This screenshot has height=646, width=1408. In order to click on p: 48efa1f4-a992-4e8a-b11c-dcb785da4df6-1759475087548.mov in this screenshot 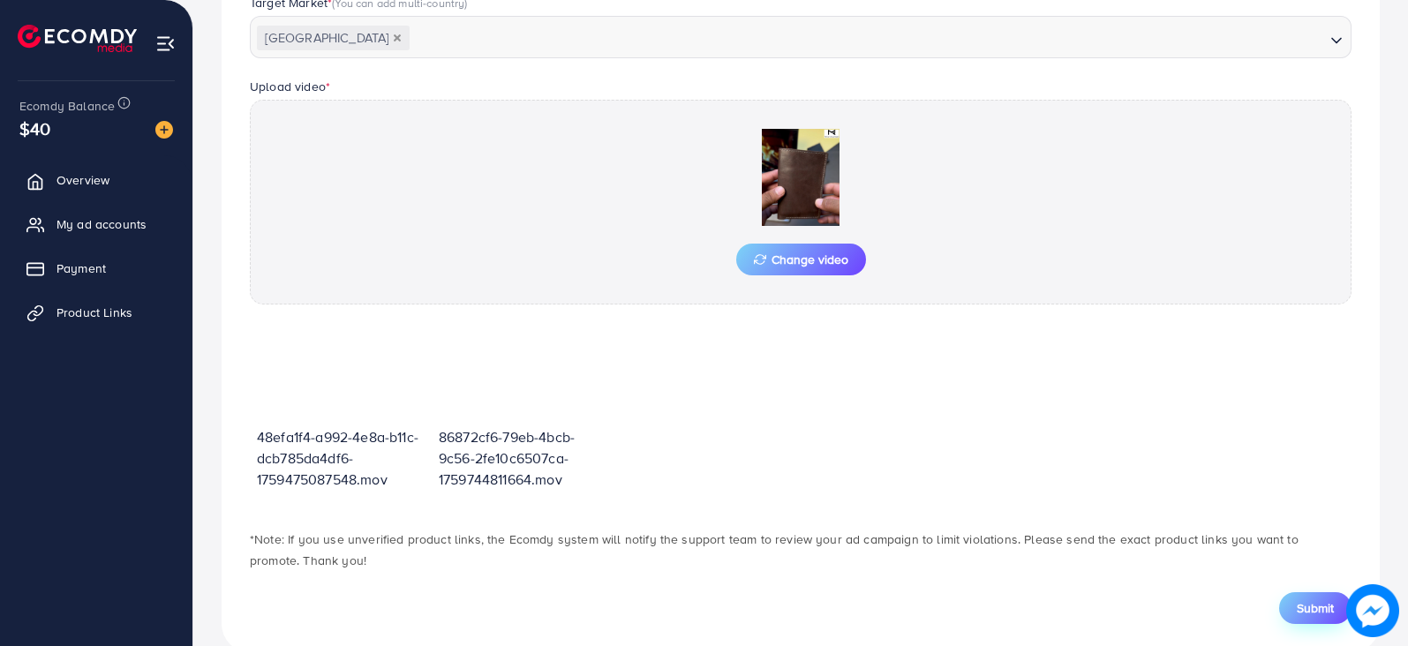, I will do `click(341, 458)`.